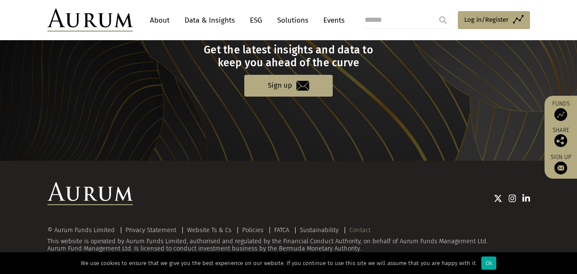 The image size is (577, 274). I want to click on img: Aurum, so click(90, 20).